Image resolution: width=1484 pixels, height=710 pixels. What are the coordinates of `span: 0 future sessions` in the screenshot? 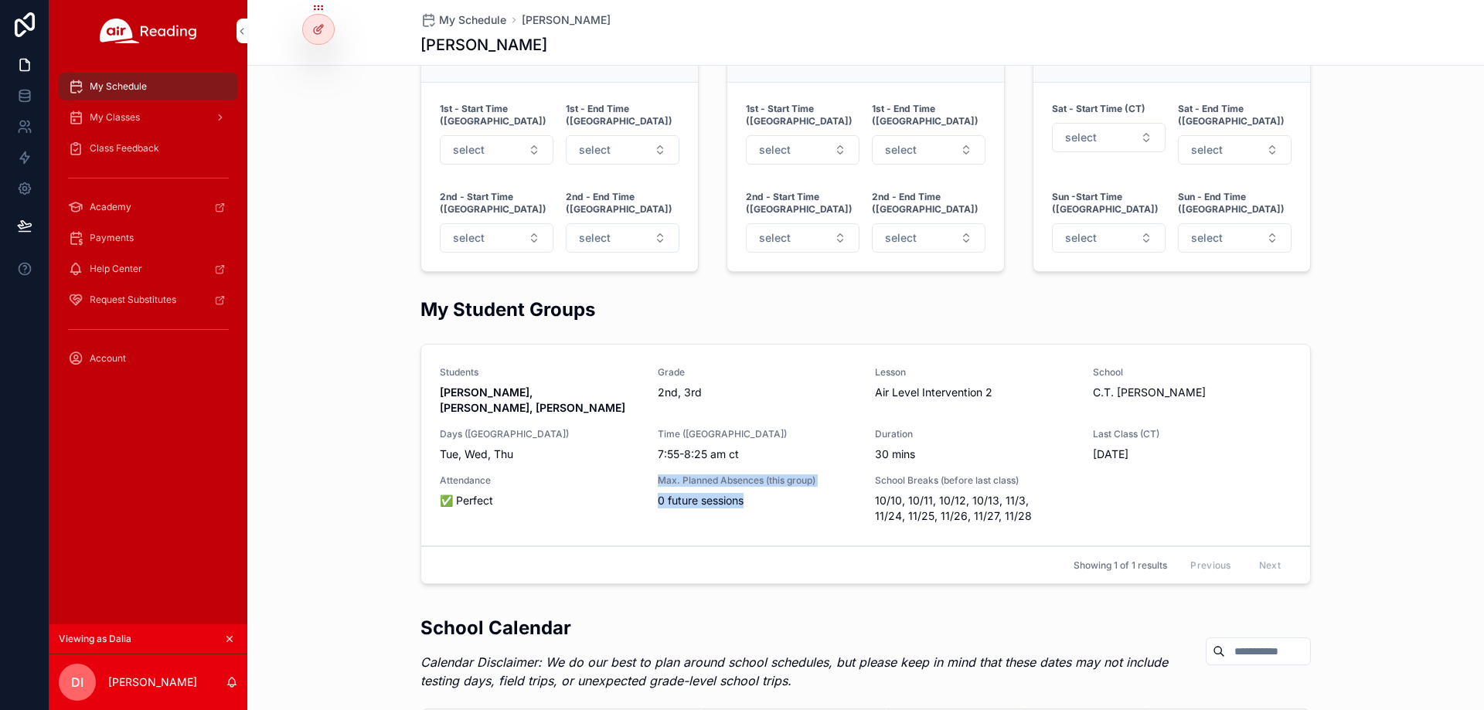 It's located at (757, 501).